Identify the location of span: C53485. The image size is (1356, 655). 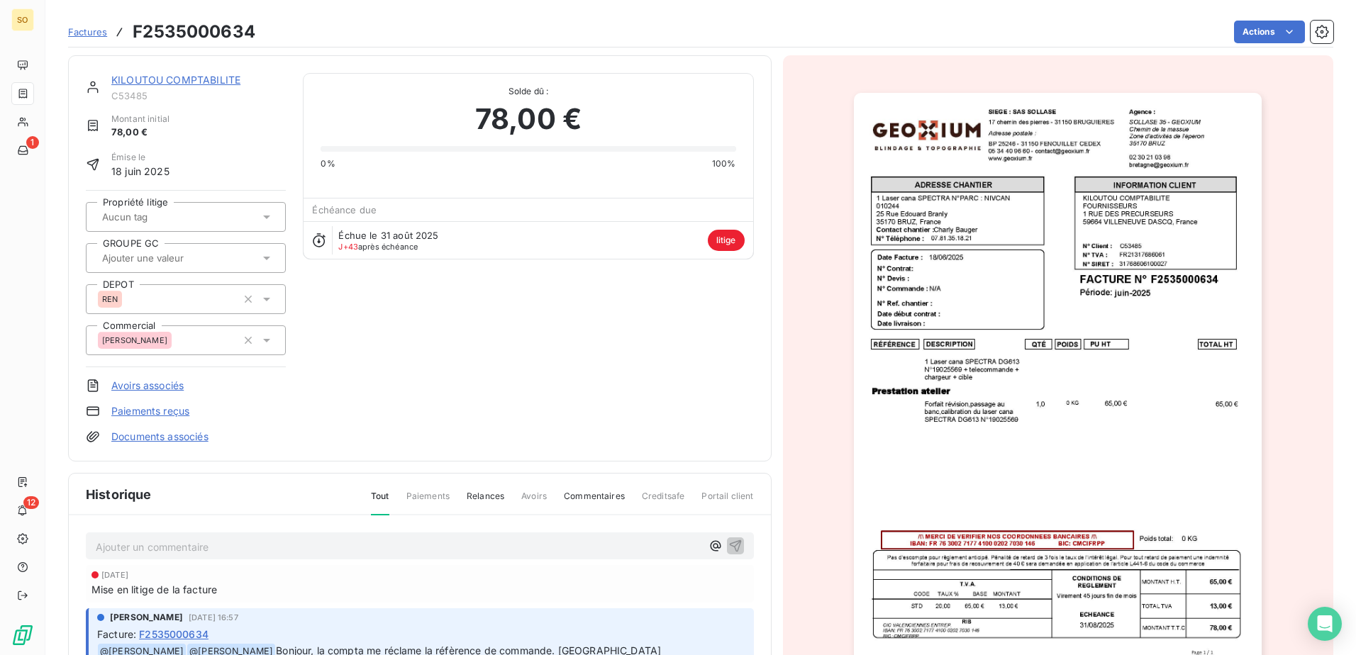
(199, 96).